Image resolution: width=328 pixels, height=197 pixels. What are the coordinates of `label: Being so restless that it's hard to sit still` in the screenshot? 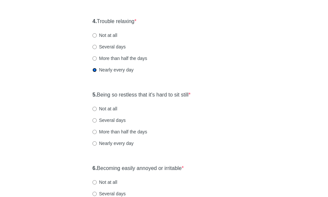 It's located at (142, 95).